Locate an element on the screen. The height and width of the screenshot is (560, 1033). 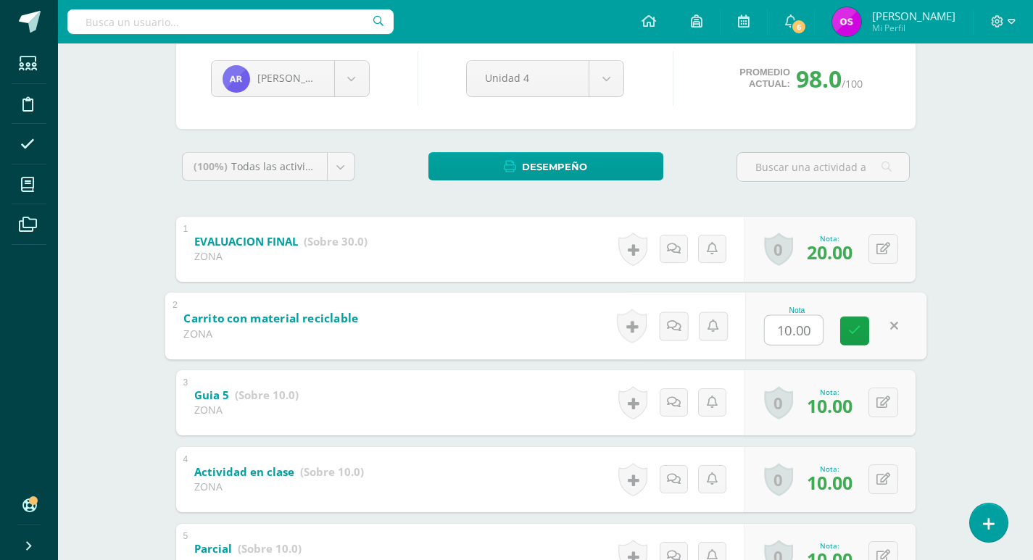
span: Unidad 4 is located at coordinates (528, 78).